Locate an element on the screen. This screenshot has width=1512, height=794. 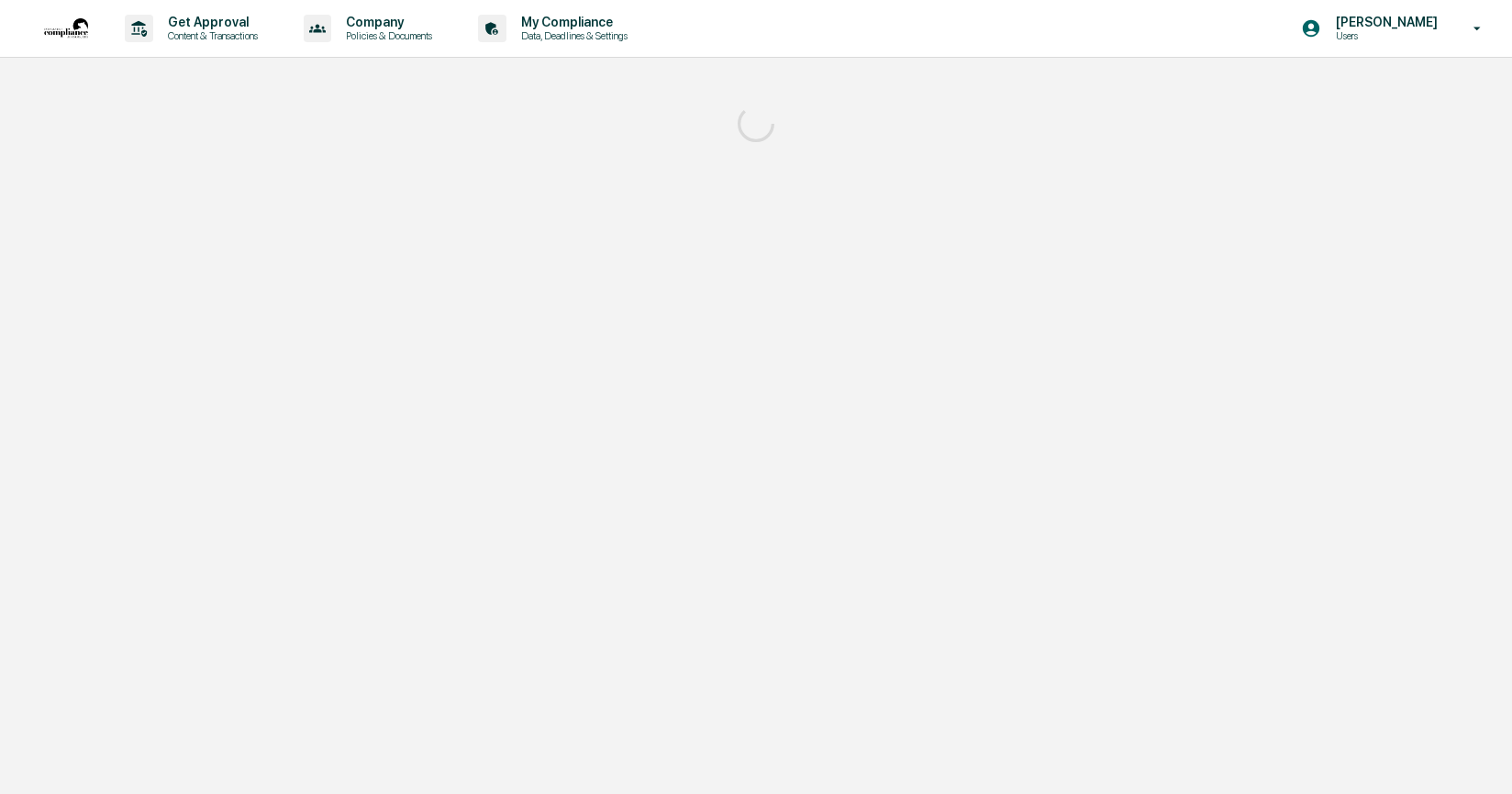
p: Data, Deadlines & Settings is located at coordinates (571, 35).